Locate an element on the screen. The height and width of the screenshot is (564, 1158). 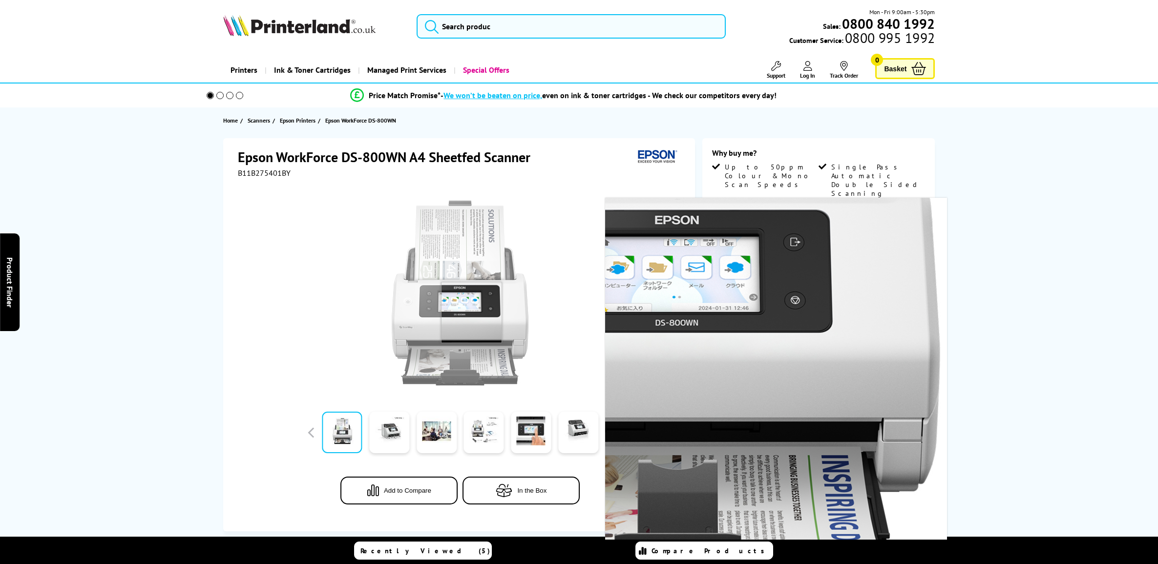
span: Product Finder is located at coordinates (10, 282).